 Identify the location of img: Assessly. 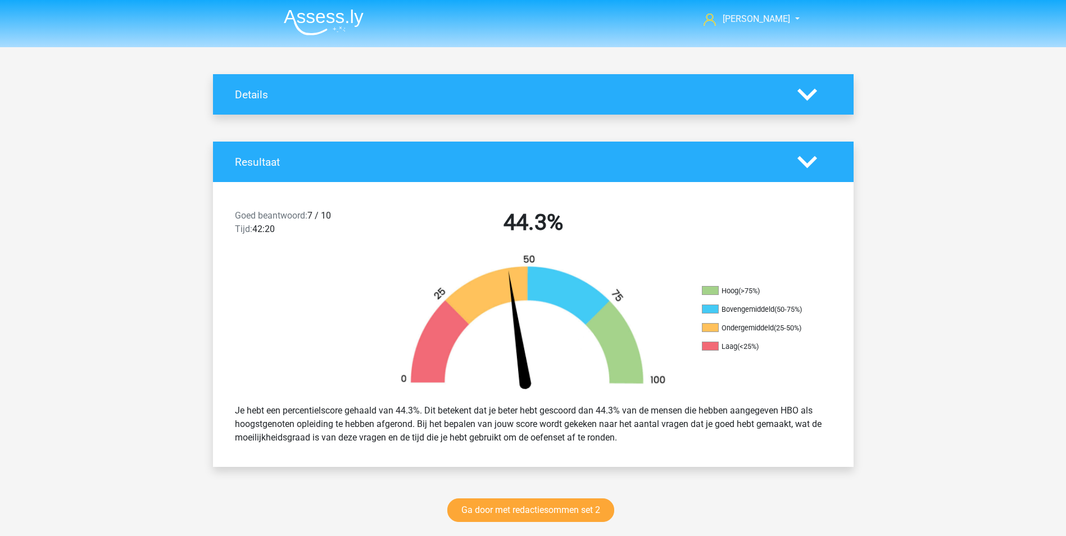
(324, 22).